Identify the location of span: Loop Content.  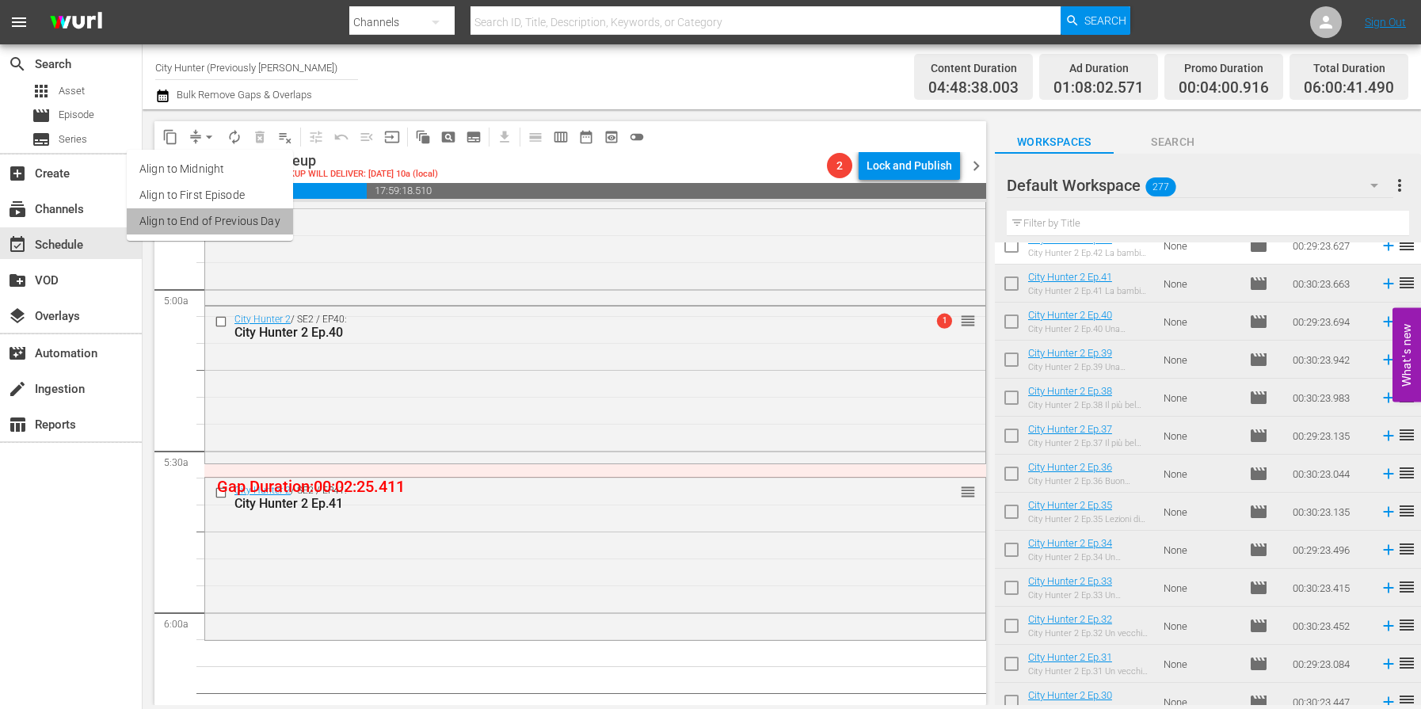
(234, 137).